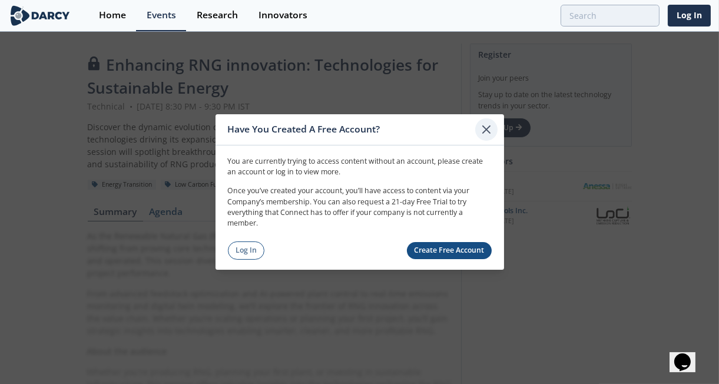 This screenshot has width=719, height=384. Describe the element at coordinates (449, 250) in the screenshot. I see `a: Create Free Account` at that location.